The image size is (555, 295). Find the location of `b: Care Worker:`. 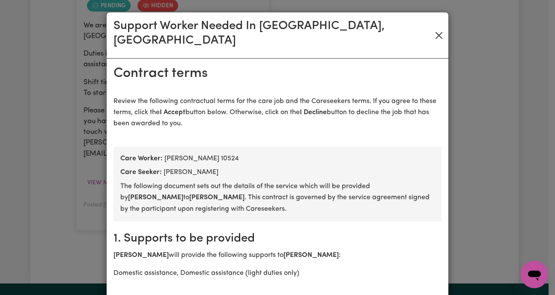

b: Care Worker: is located at coordinates (141, 159).